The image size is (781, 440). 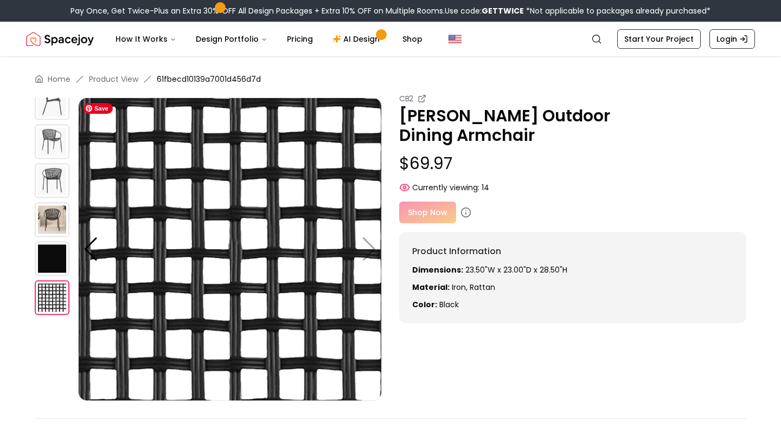 I want to click on span: Currently viewing:, so click(x=446, y=188).